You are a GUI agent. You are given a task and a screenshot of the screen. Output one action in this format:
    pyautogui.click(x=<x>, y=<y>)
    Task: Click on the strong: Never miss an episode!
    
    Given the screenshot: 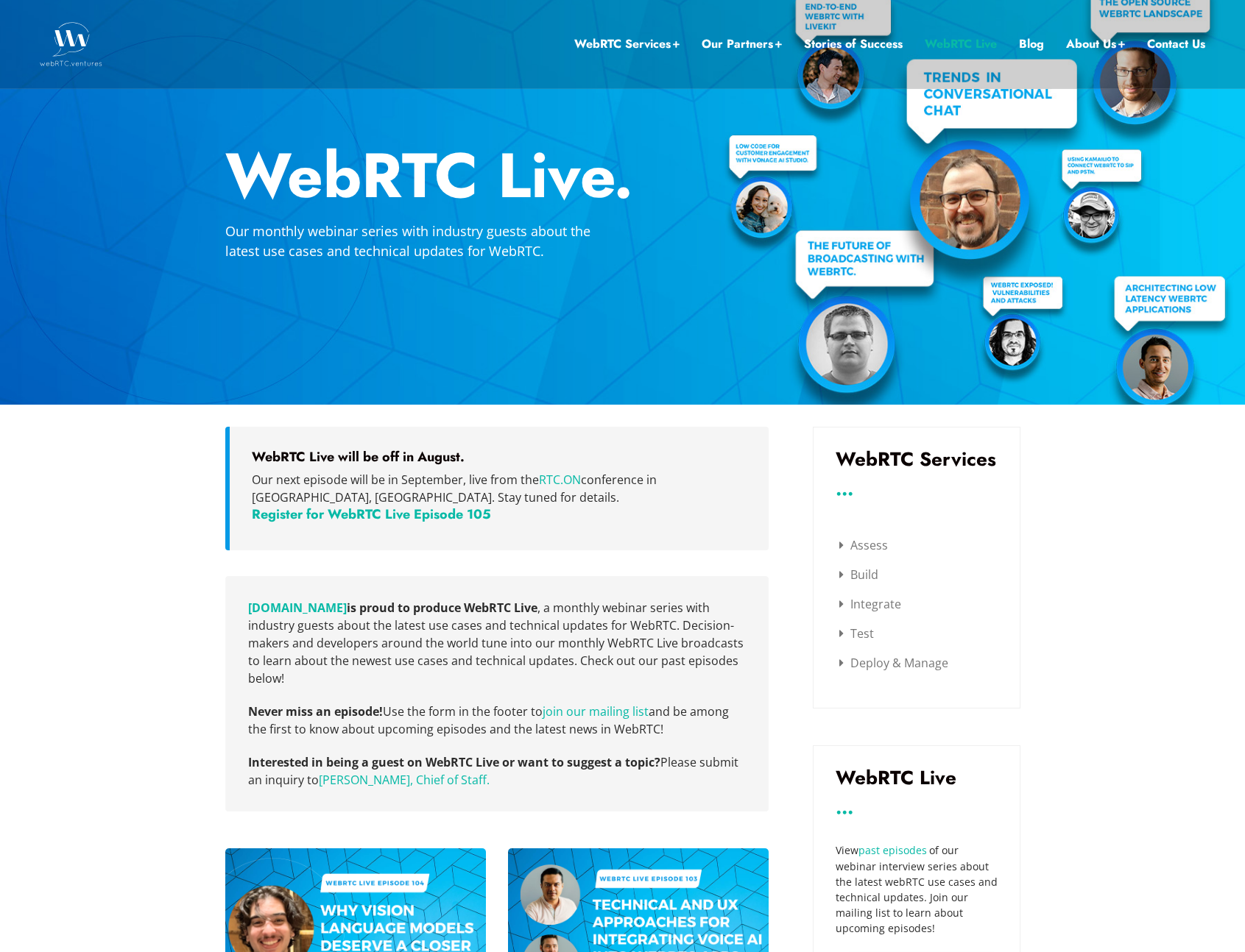 What is the action you would take?
    pyautogui.click(x=315, y=712)
    